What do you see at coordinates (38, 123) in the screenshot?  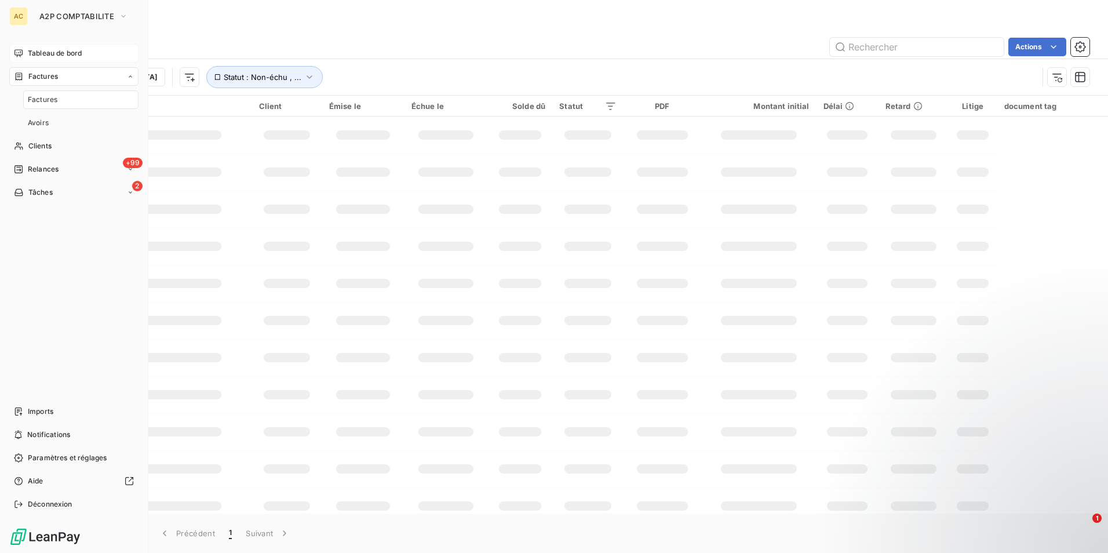 I see `span: Avoirs` at bounding box center [38, 123].